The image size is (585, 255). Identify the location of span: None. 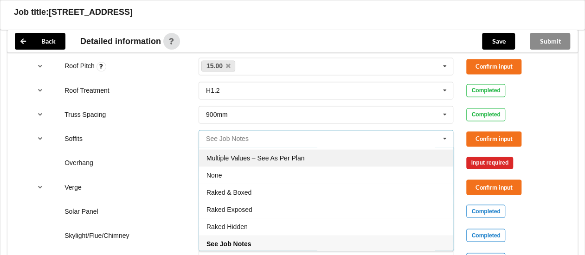
(214, 175).